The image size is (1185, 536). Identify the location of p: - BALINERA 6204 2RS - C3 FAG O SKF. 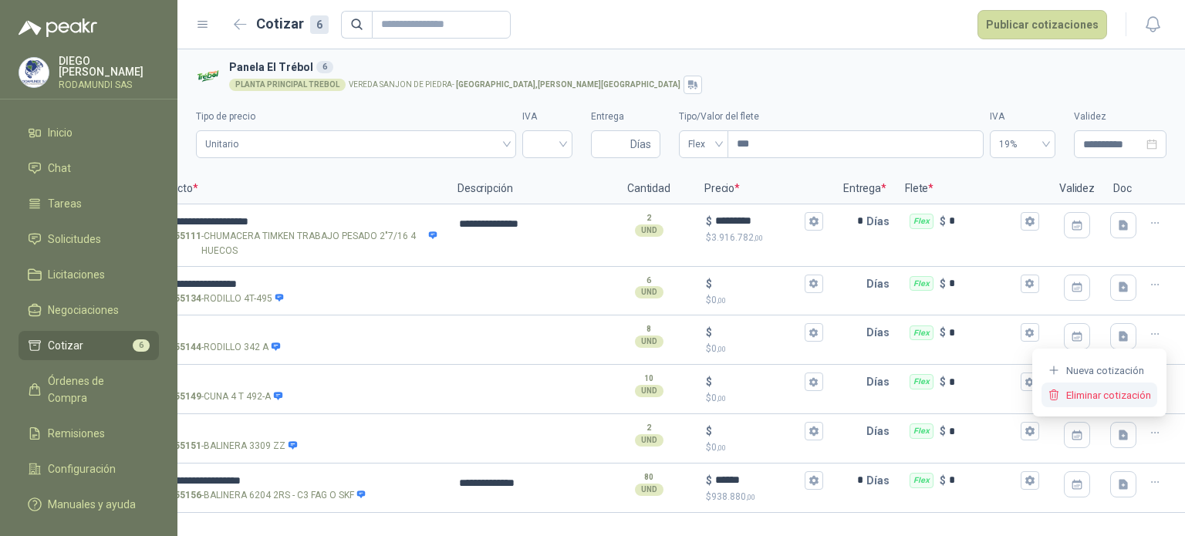
(258, 495).